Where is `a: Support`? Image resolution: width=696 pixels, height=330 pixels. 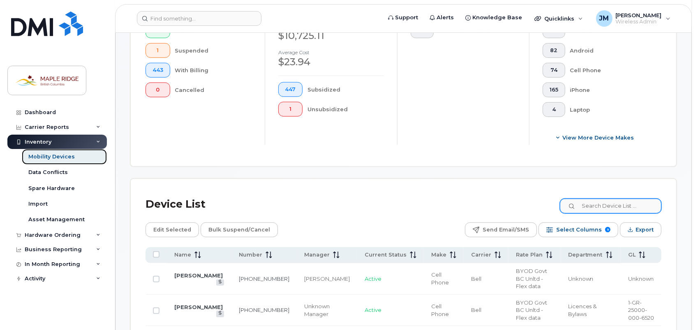
a: Support is located at coordinates (403, 18).